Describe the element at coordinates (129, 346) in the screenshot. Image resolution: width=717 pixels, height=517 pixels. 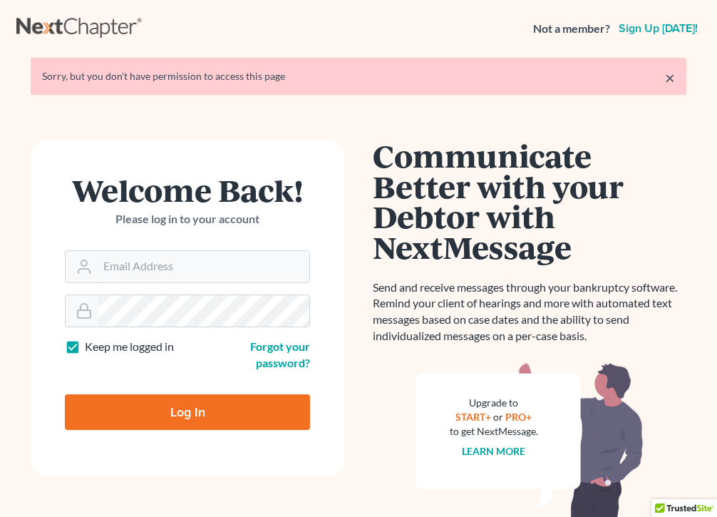
I see `label: Keep me logged in` at that location.